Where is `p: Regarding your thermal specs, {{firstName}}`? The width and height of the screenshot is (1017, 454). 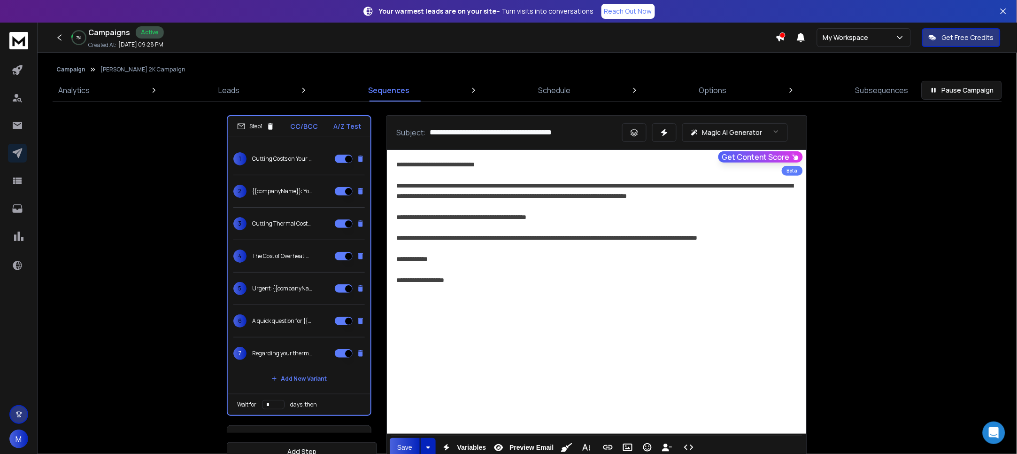
p: Regarding your thermal specs, {{firstName}} is located at coordinates (282, 353).